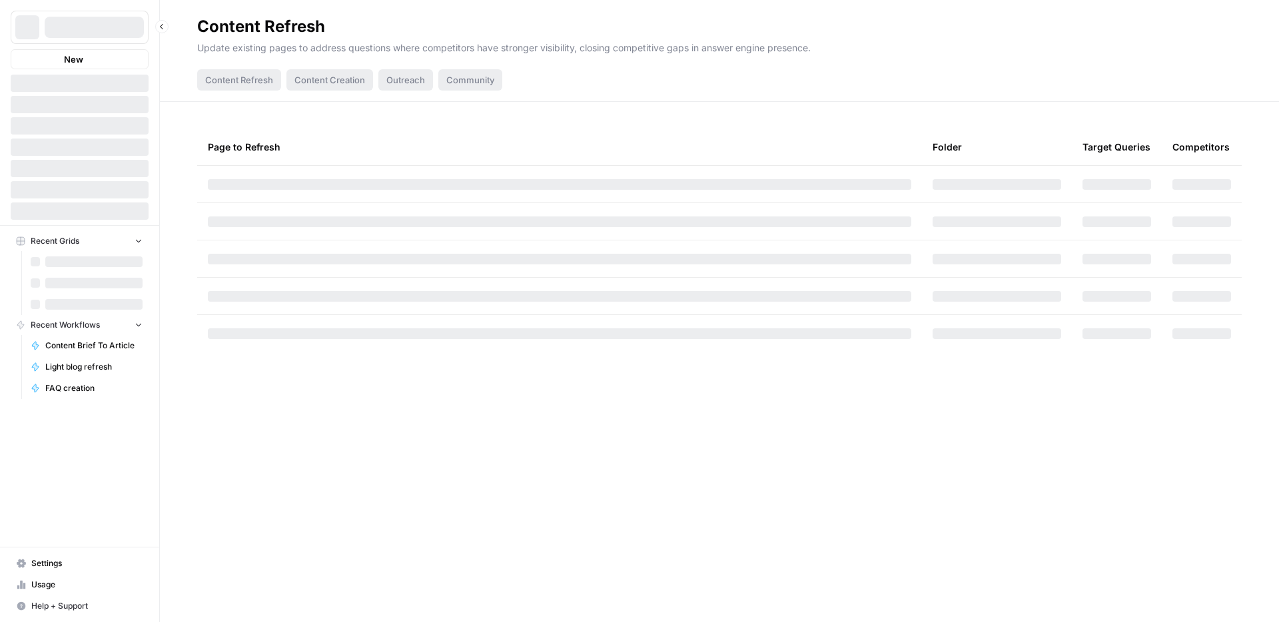 This screenshot has height=622, width=1279. Describe the element at coordinates (79, 585) in the screenshot. I see `a: Usage` at that location.